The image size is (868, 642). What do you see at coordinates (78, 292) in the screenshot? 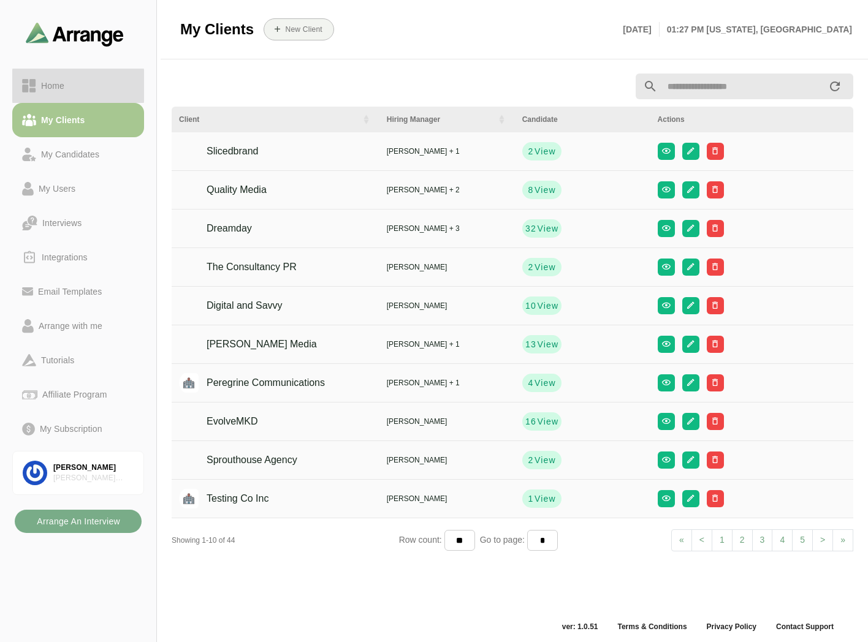
I see `a: Email Templates` at bounding box center [78, 292].